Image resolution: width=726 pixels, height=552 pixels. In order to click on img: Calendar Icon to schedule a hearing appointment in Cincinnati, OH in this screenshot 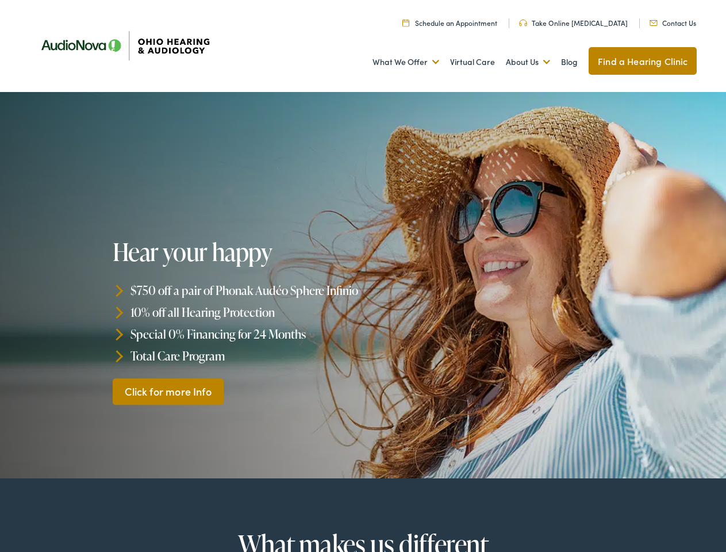, I will do `click(406, 22)`.